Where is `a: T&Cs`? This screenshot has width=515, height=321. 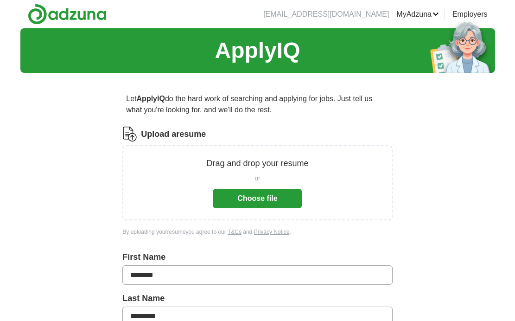
a: T&Cs is located at coordinates (235, 232).